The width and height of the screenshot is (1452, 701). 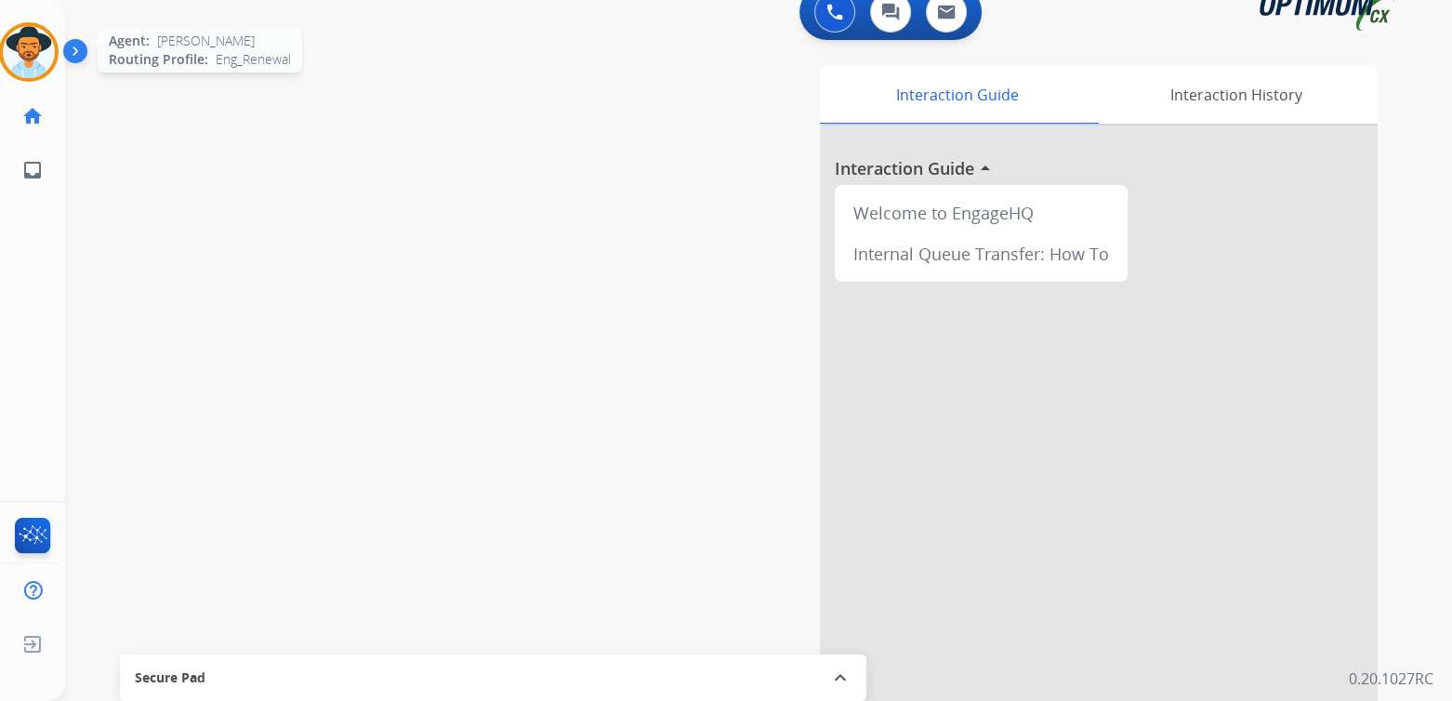 I want to click on span: Routing Profile:, so click(x=158, y=60).